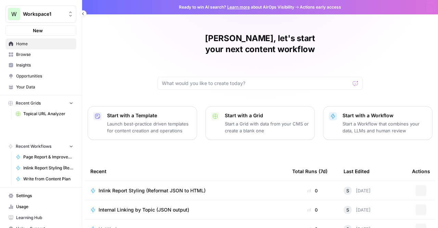 The height and width of the screenshot is (228, 438). Describe the element at coordinates (41, 65) in the screenshot. I see `a: Insights` at that location.